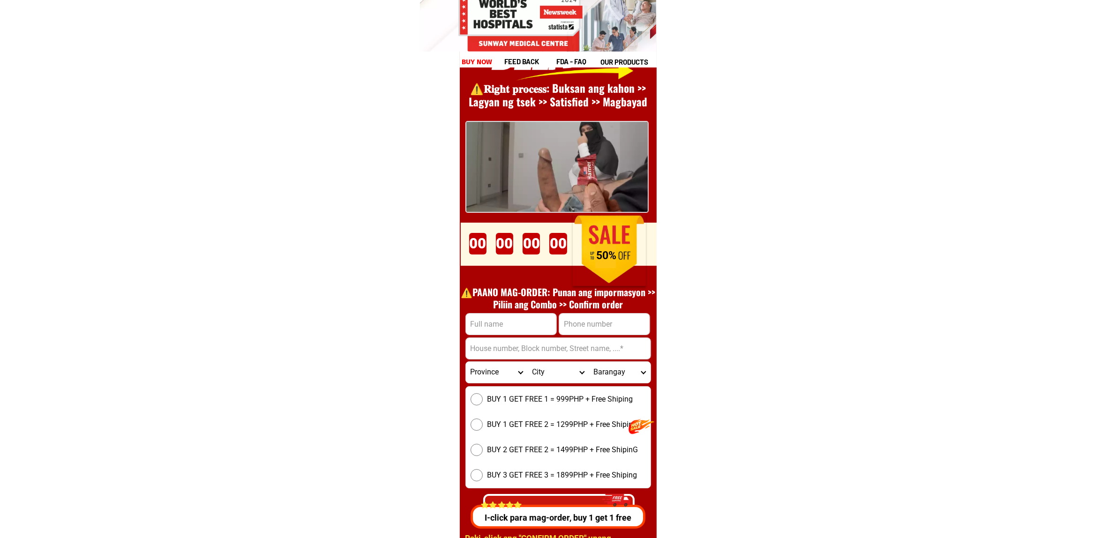 Image resolution: width=1116 pixels, height=538 pixels. Describe the element at coordinates (477, 399) in the screenshot. I see `input: BUY 1 GET FREE 1 = 999PHP + Free Shiping` at that location.